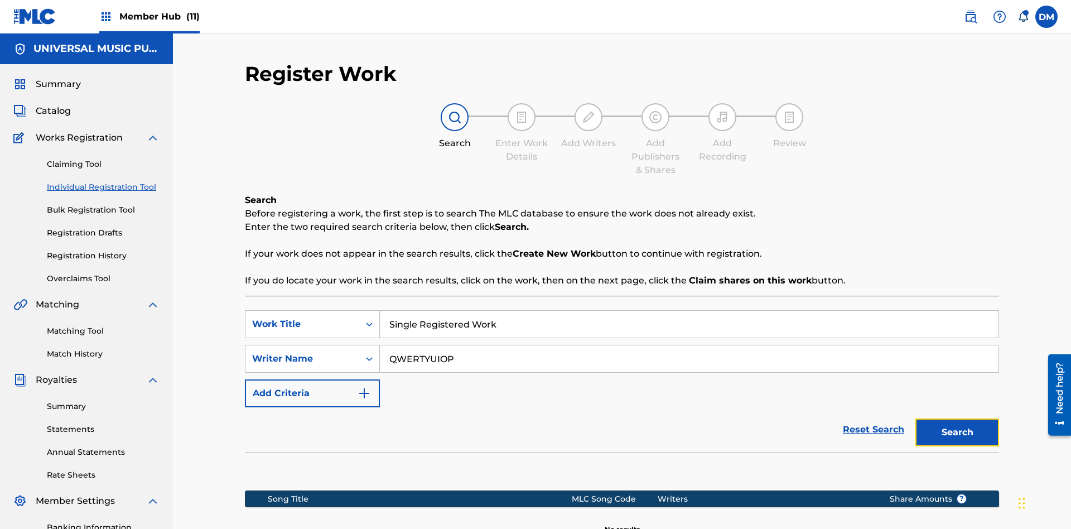 Image resolution: width=1071 pixels, height=529 pixels. Describe the element at coordinates (58, 84) in the screenshot. I see `span: Summary` at that location.